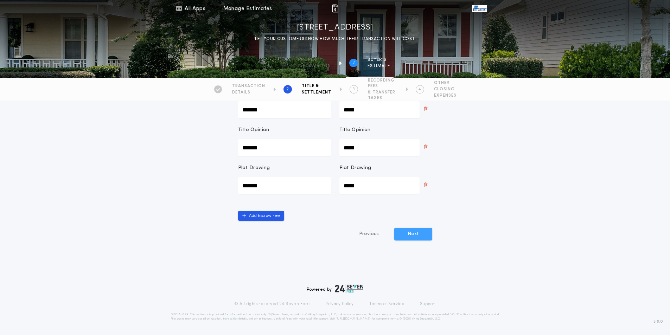 The width and height of the screenshot is (670, 335). What do you see at coordinates (379, 66) in the screenshot?
I see `span: ESTIMATE` at bounding box center [379, 66].